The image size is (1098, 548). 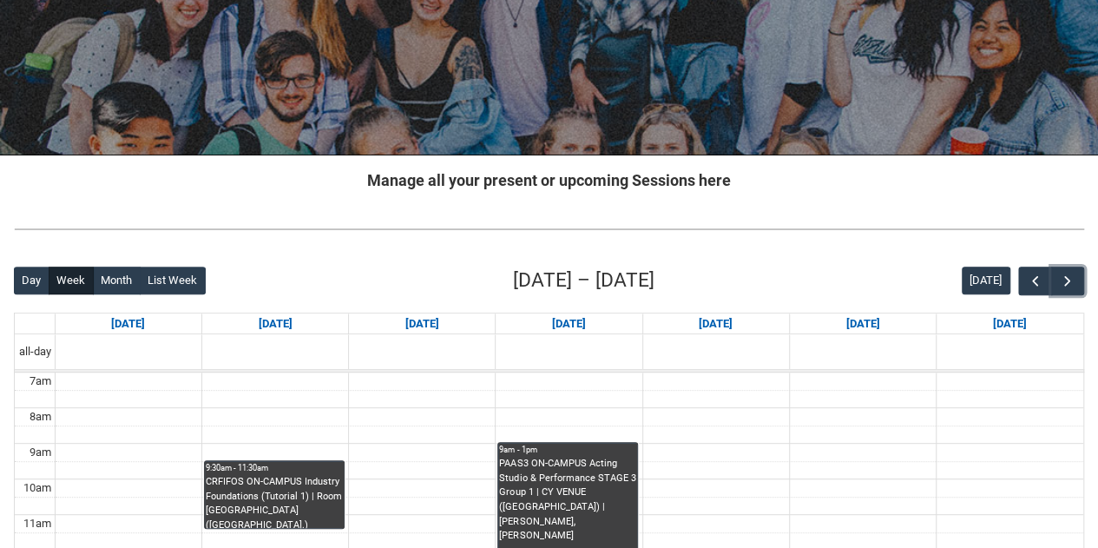 What do you see at coordinates (35, 351) in the screenshot?
I see `span: all-day` at bounding box center [35, 351].